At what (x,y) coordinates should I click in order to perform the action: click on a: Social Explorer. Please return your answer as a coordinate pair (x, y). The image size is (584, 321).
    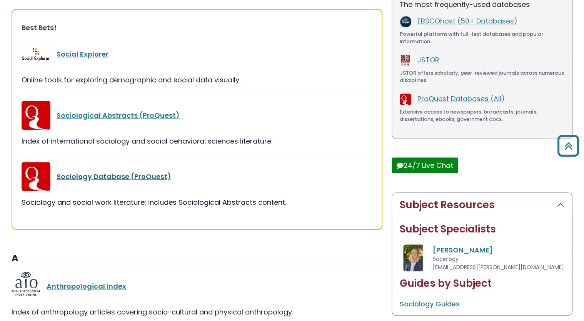
    Looking at the image, I should click on (82, 54).